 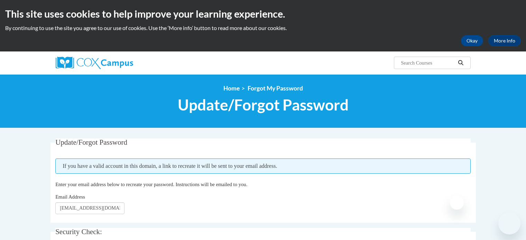 What do you see at coordinates (263, 14) in the screenshot?
I see `h2: This site uses cookies to help improve your learning experience.` at bounding box center [263, 14].